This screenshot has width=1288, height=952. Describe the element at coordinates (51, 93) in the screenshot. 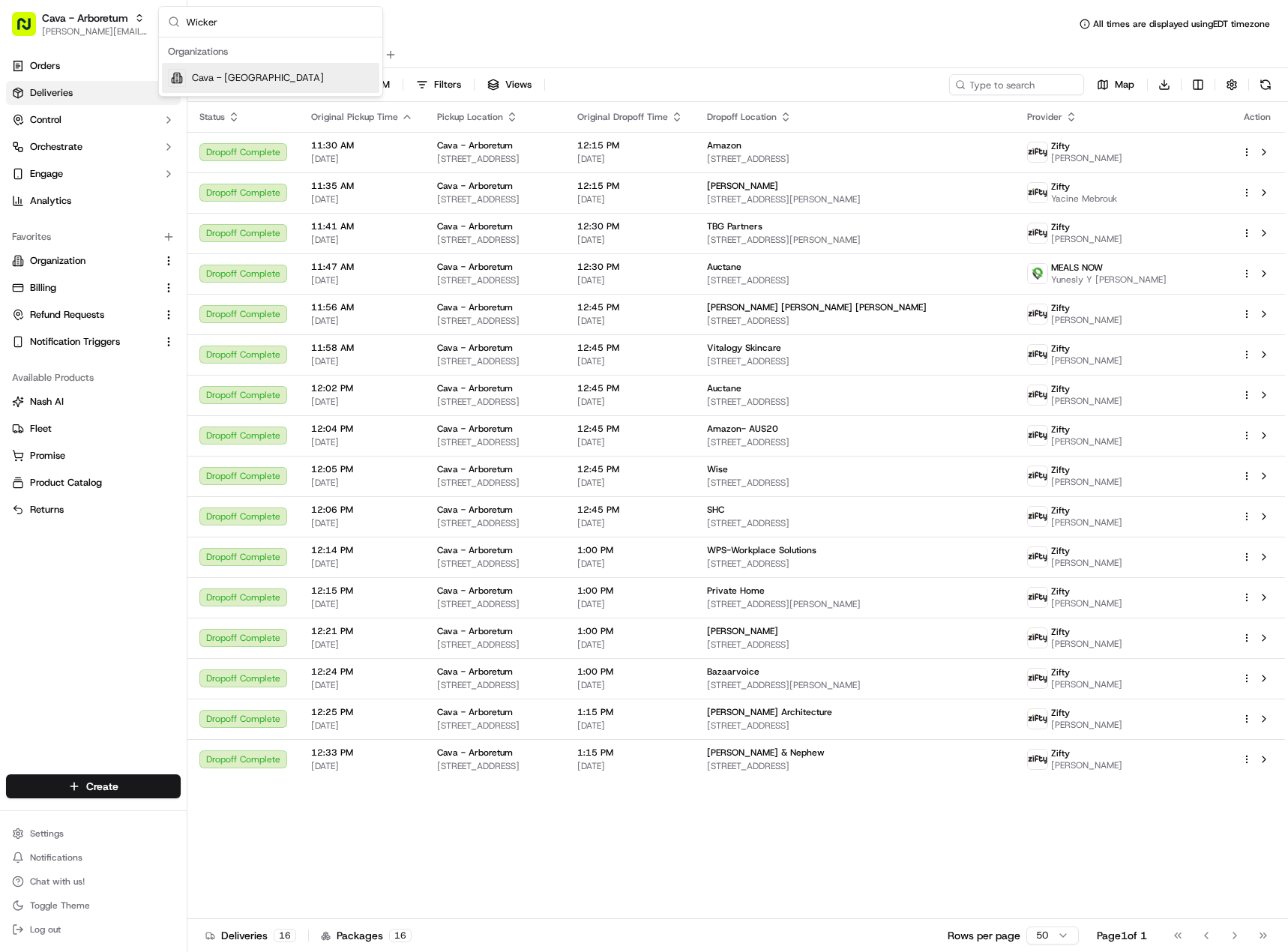

I see `span: Deliveries` at that location.